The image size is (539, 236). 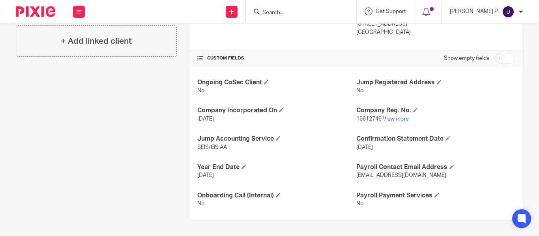 What do you see at coordinates (436, 196) in the screenshot?
I see `h4: Payroll Payment Services` at bounding box center [436, 196].